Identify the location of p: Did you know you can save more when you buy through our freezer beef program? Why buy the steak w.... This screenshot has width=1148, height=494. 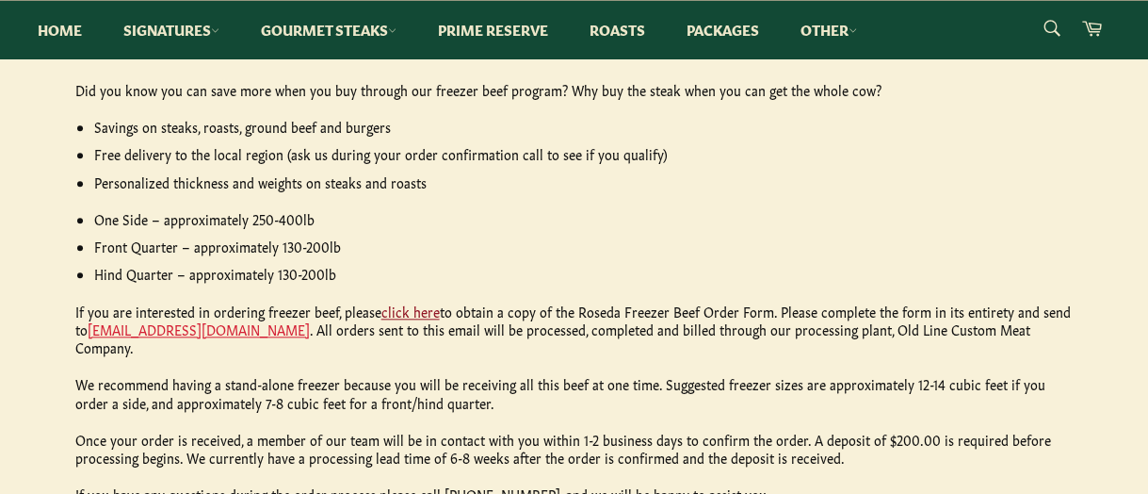
(575, 89).